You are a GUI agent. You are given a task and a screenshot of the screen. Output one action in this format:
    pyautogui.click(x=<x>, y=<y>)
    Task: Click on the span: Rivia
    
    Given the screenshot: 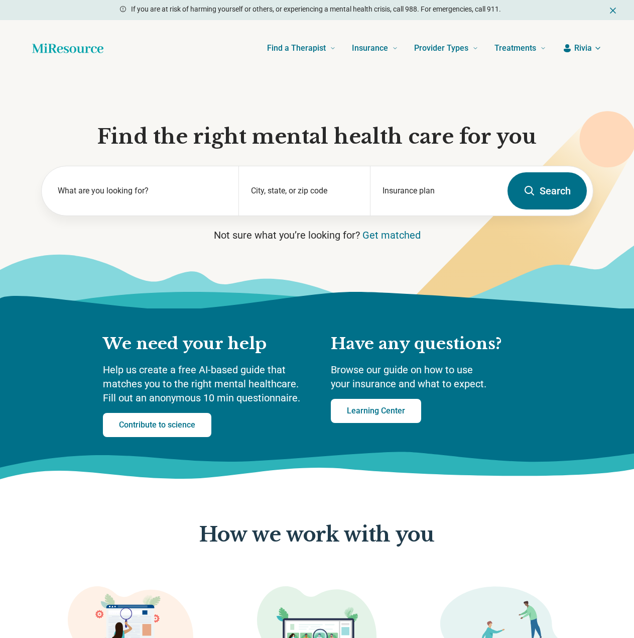 What is the action you would take?
    pyautogui.click(x=583, y=48)
    